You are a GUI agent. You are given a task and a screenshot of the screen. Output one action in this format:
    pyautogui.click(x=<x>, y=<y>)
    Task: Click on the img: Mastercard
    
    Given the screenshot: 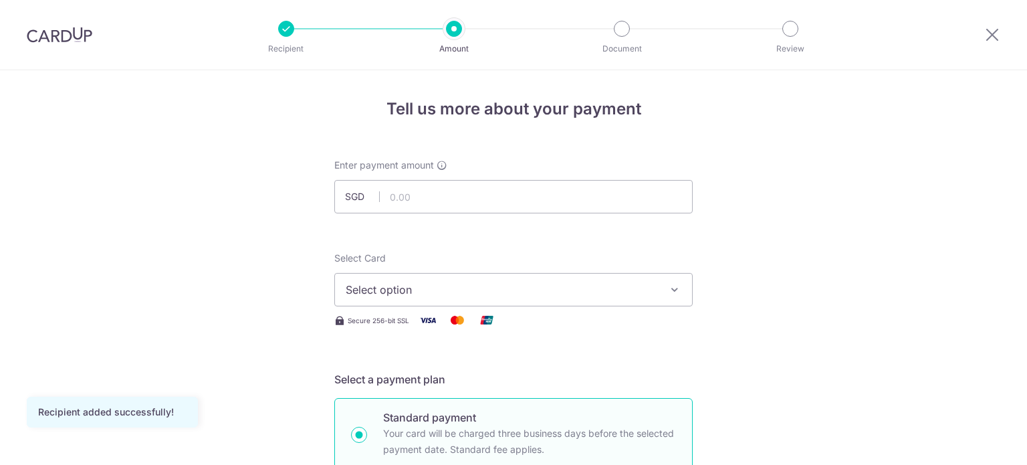 What is the action you would take?
    pyautogui.click(x=457, y=320)
    